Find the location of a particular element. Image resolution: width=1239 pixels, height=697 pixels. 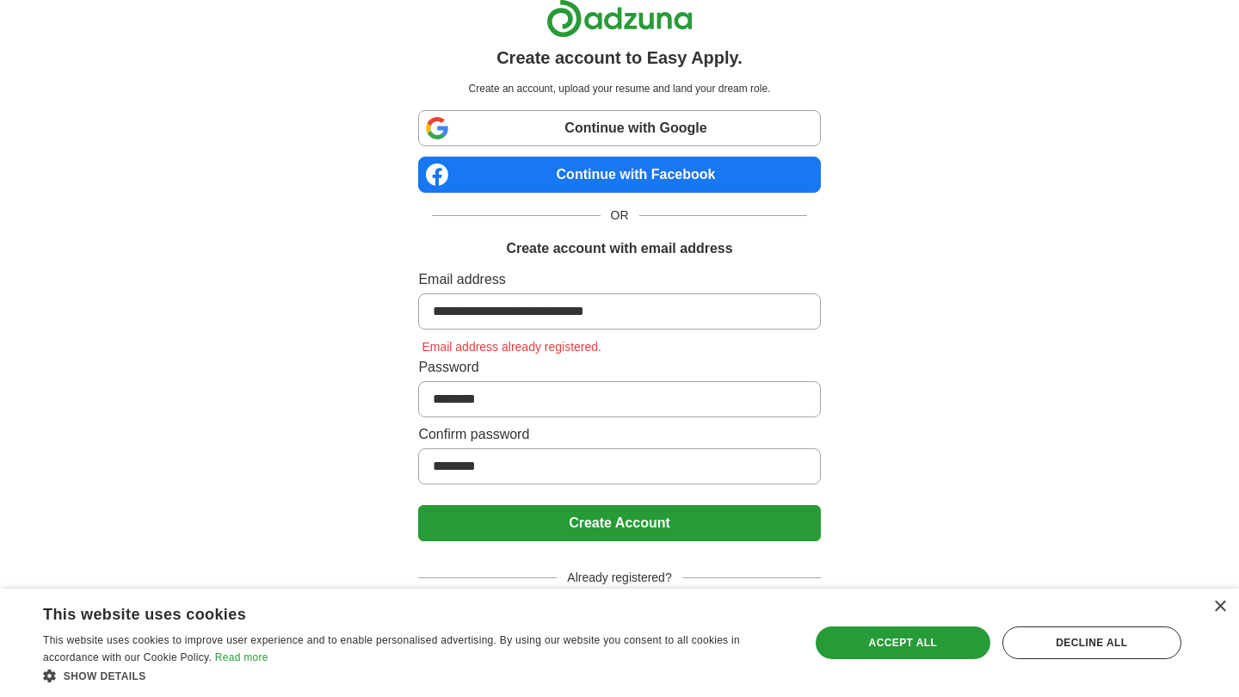

span: OR is located at coordinates (620, 215).